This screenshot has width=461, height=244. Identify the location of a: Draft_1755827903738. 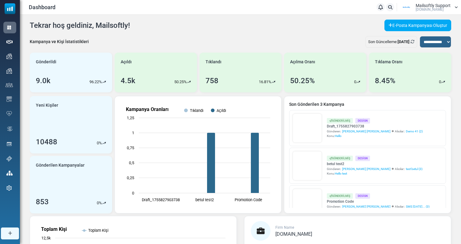
(375, 127).